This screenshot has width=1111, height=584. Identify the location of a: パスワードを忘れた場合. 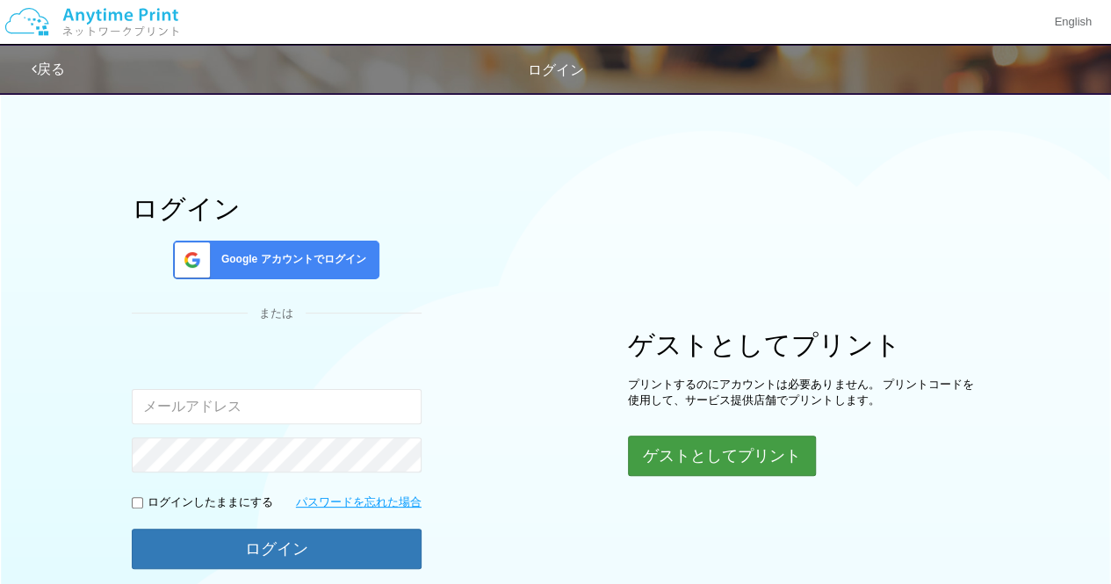
(358, 502).